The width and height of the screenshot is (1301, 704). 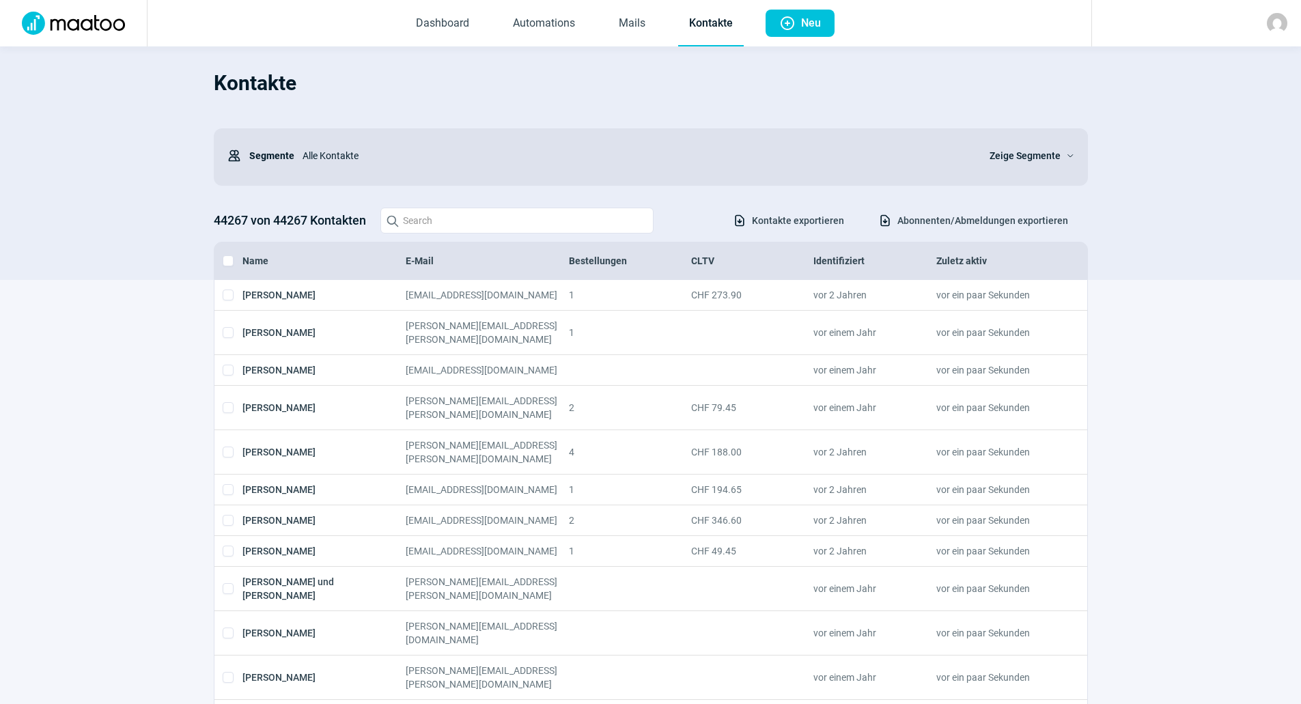 I want to click on div: Bestellungen, so click(x=630, y=261).